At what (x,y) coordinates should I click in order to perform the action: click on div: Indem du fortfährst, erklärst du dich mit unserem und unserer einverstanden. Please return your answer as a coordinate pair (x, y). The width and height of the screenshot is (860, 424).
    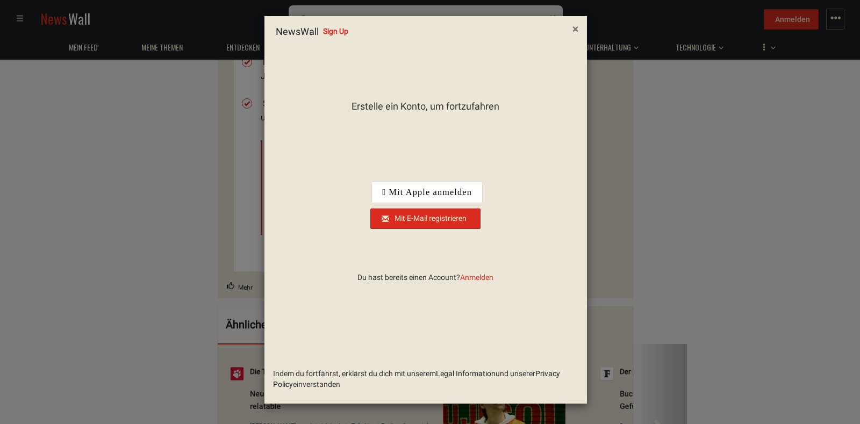
    Looking at the image, I should click on (426, 379).